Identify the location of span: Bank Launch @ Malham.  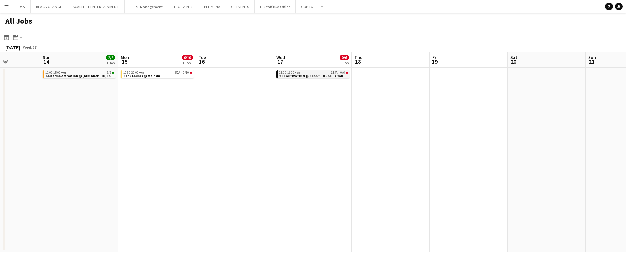
(141, 76).